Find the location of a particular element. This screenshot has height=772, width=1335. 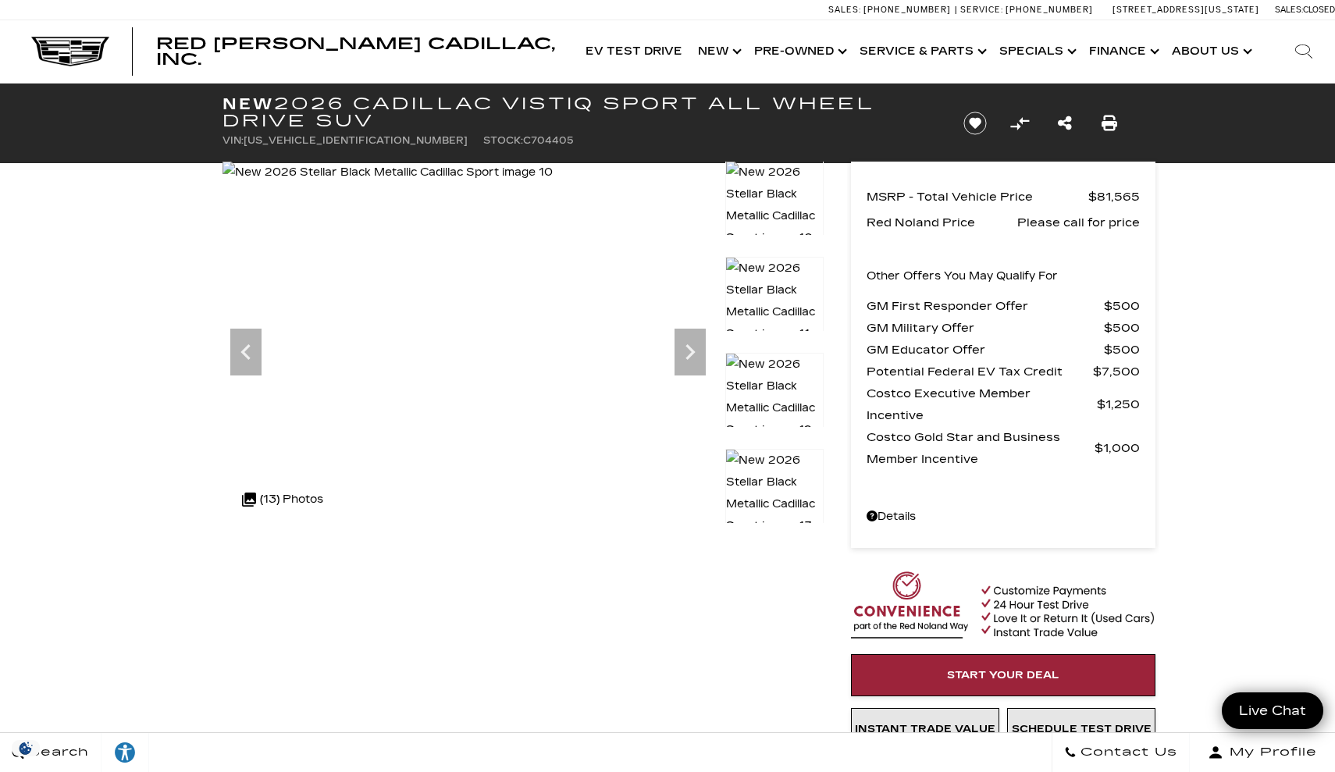

div: Previous is located at coordinates (246, 352).